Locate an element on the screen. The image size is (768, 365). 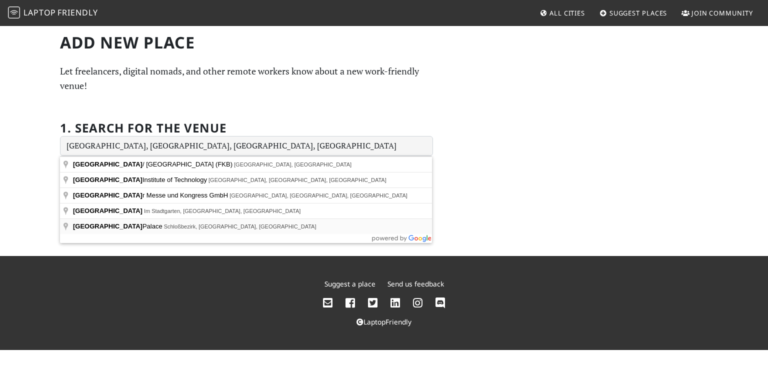
span: r Messe und Kongress GmbH is located at coordinates (151, 195).